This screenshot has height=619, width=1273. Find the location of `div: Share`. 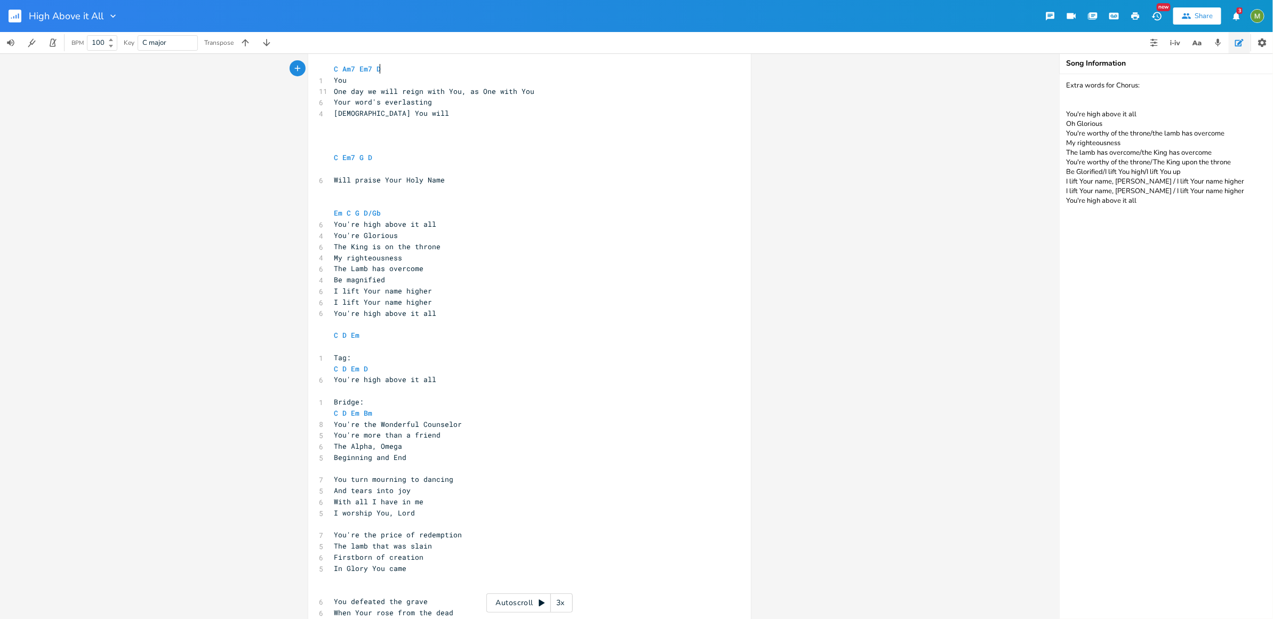

div: Share is located at coordinates (1204, 16).